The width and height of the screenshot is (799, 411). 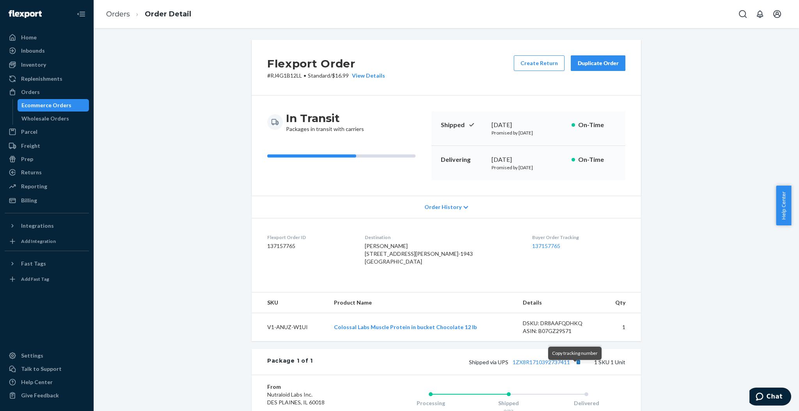 What do you see at coordinates (539, 63) in the screenshot?
I see `button: Create Return` at bounding box center [539, 63].